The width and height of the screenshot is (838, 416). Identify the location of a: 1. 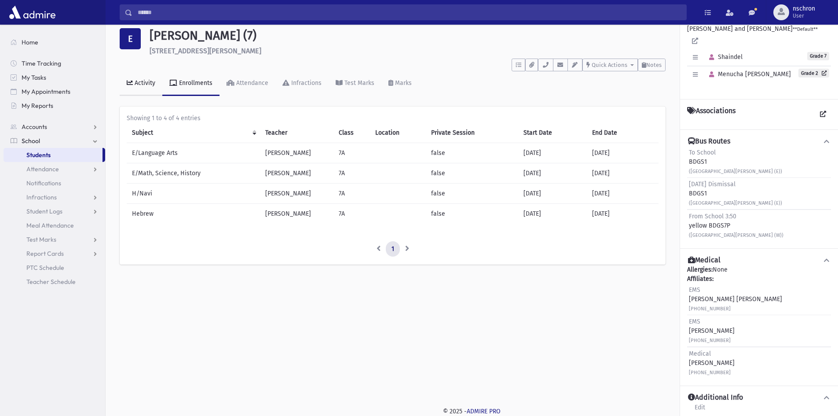
(393, 249).